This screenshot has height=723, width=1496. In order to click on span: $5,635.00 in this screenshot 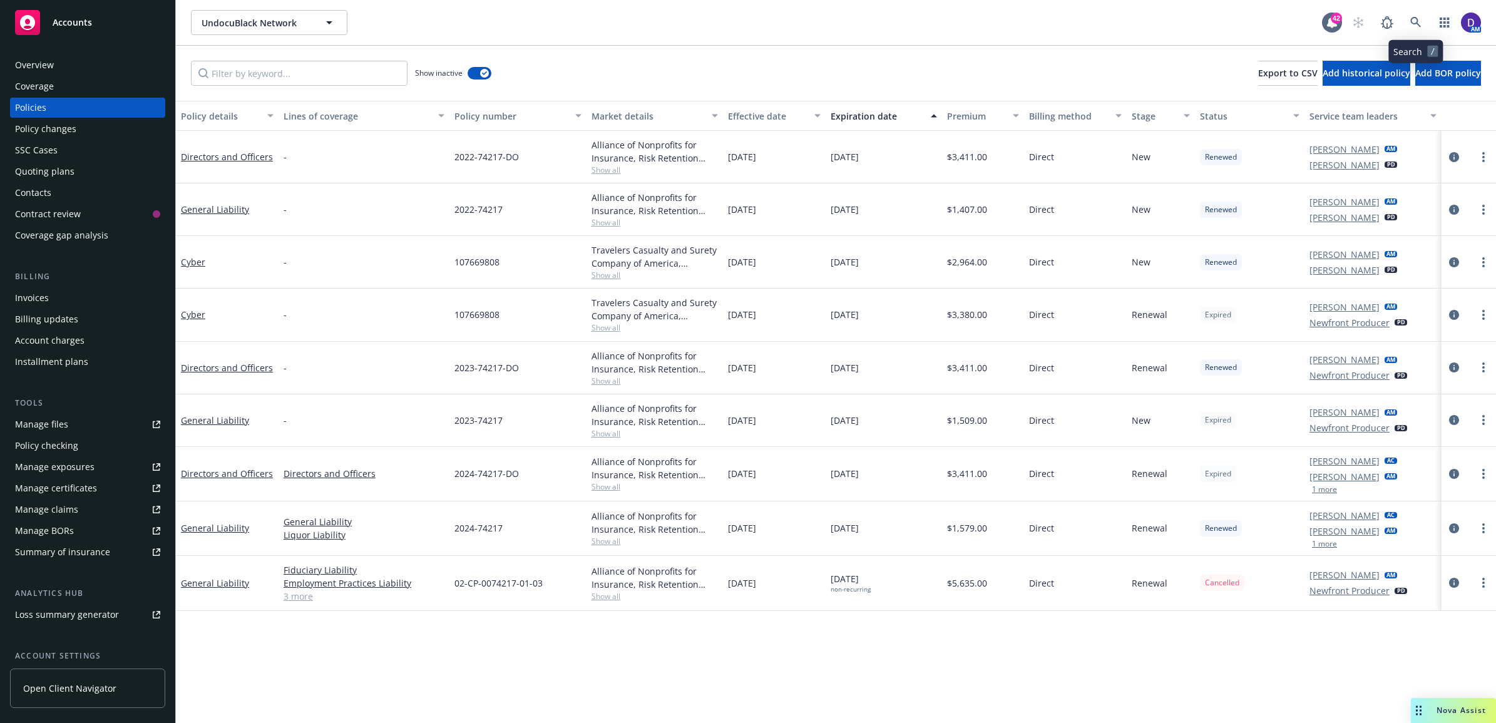, I will do `click(967, 583)`.